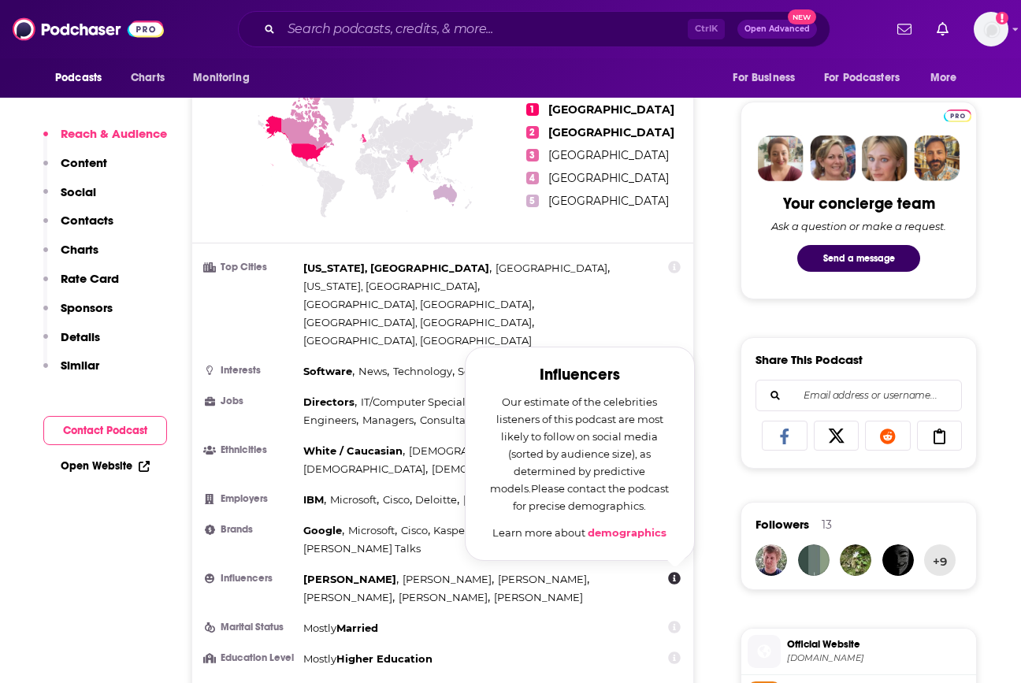 The image size is (1021, 683). I want to click on span: Monitoring, so click(221, 78).